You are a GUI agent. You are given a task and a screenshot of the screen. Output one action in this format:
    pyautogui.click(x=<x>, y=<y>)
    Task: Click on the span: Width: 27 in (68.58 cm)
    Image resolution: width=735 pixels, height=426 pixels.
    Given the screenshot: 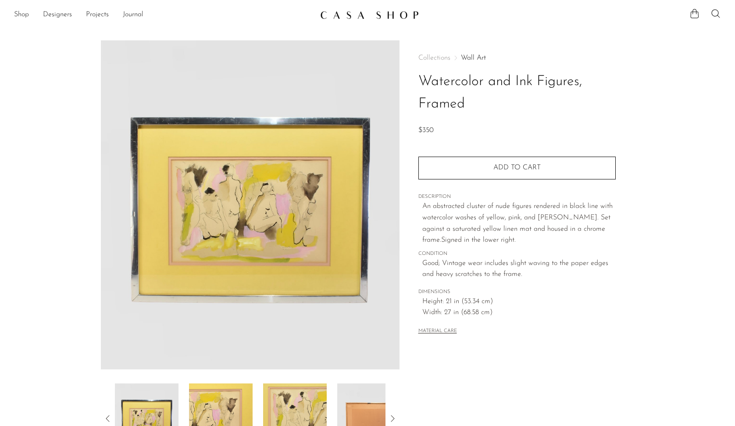 What is the action you would take?
    pyautogui.click(x=519, y=313)
    